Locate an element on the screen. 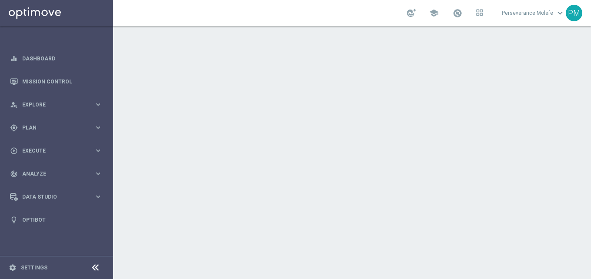  a: Mission Control is located at coordinates (62, 81).